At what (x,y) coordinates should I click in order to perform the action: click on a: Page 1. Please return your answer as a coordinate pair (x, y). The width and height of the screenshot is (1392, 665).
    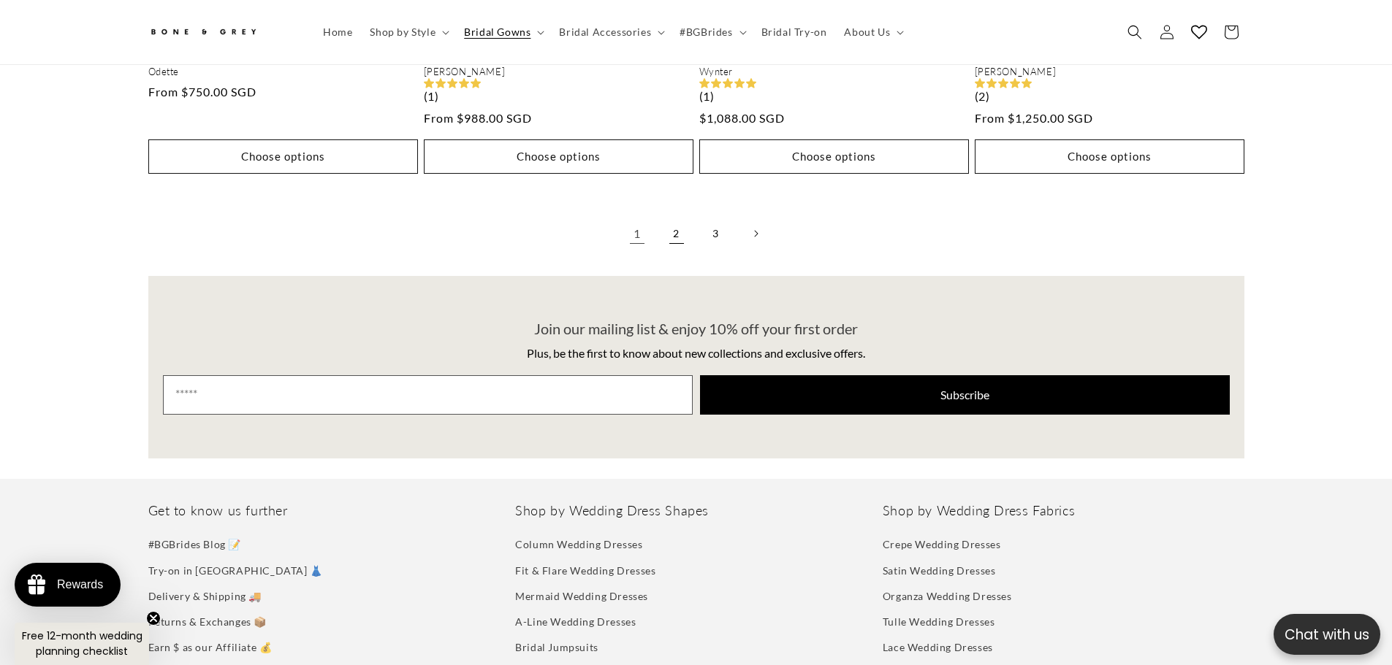
    Looking at the image, I should click on (637, 234).